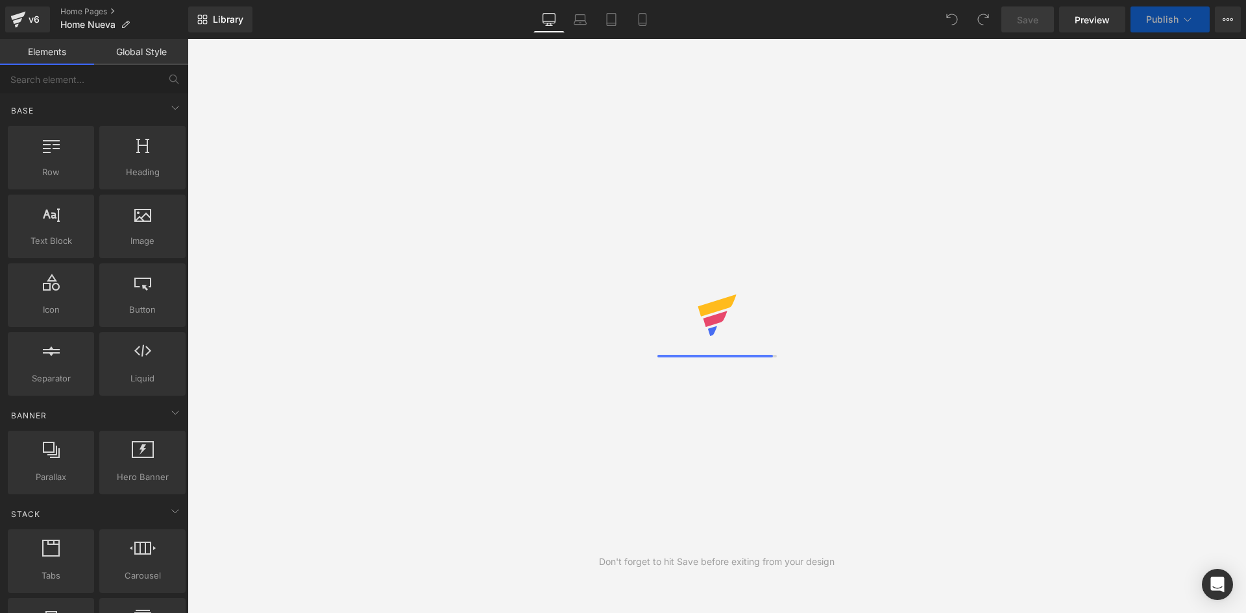  Describe the element at coordinates (27, 19) in the screenshot. I see `a: v6` at that location.